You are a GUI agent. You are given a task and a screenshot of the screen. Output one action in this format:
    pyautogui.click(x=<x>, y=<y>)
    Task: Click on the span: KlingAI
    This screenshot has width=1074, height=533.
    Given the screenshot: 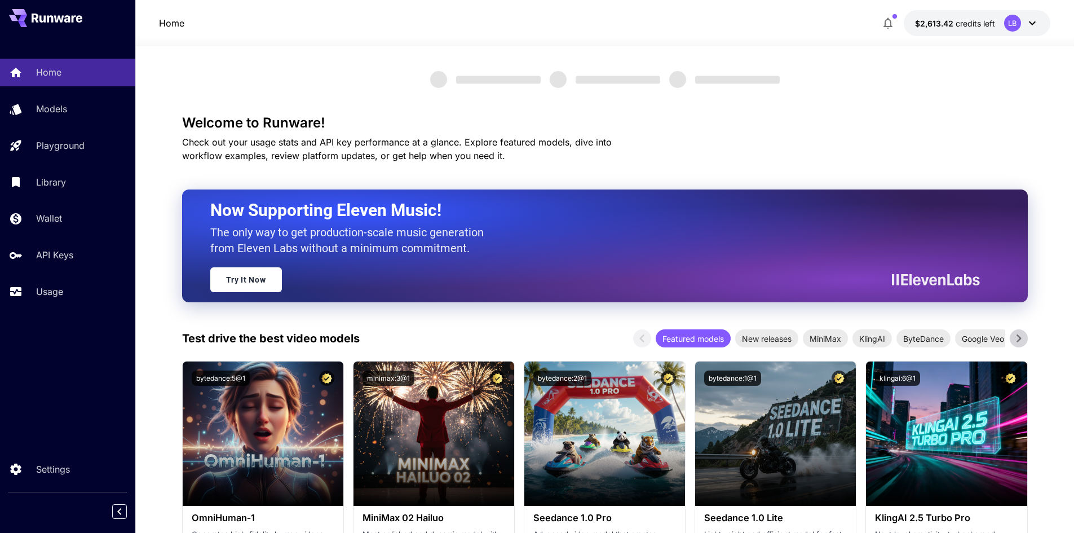 What is the action you would take?
    pyautogui.click(x=872, y=338)
    